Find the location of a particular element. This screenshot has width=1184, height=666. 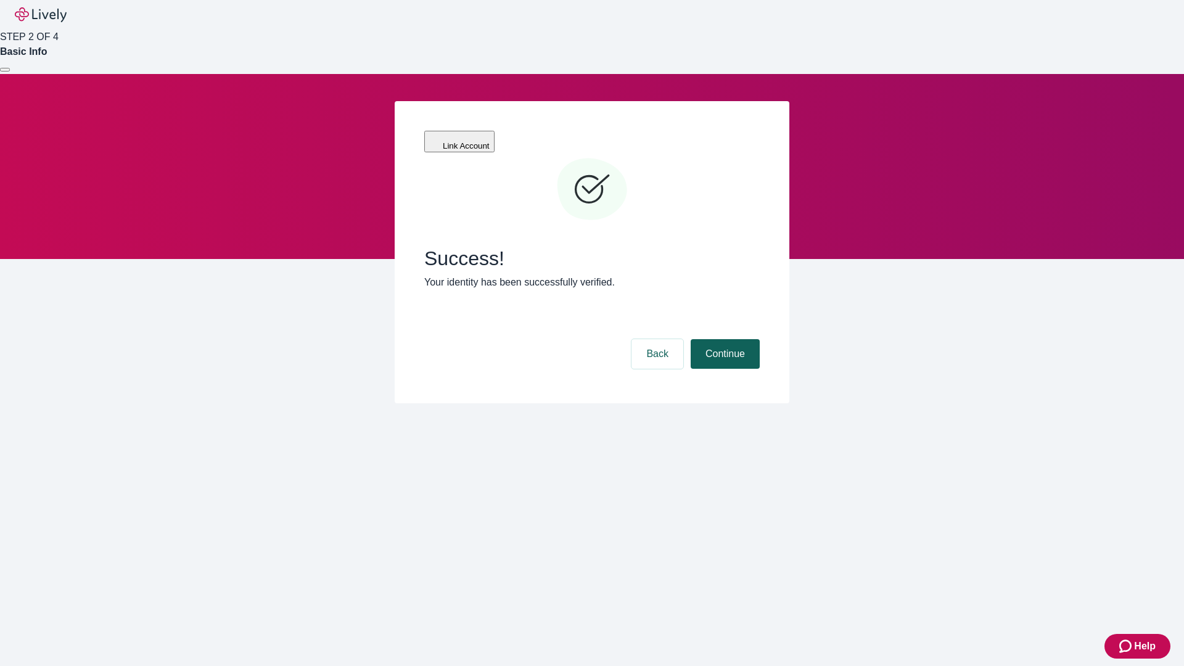

button: Continue is located at coordinates (725, 354).